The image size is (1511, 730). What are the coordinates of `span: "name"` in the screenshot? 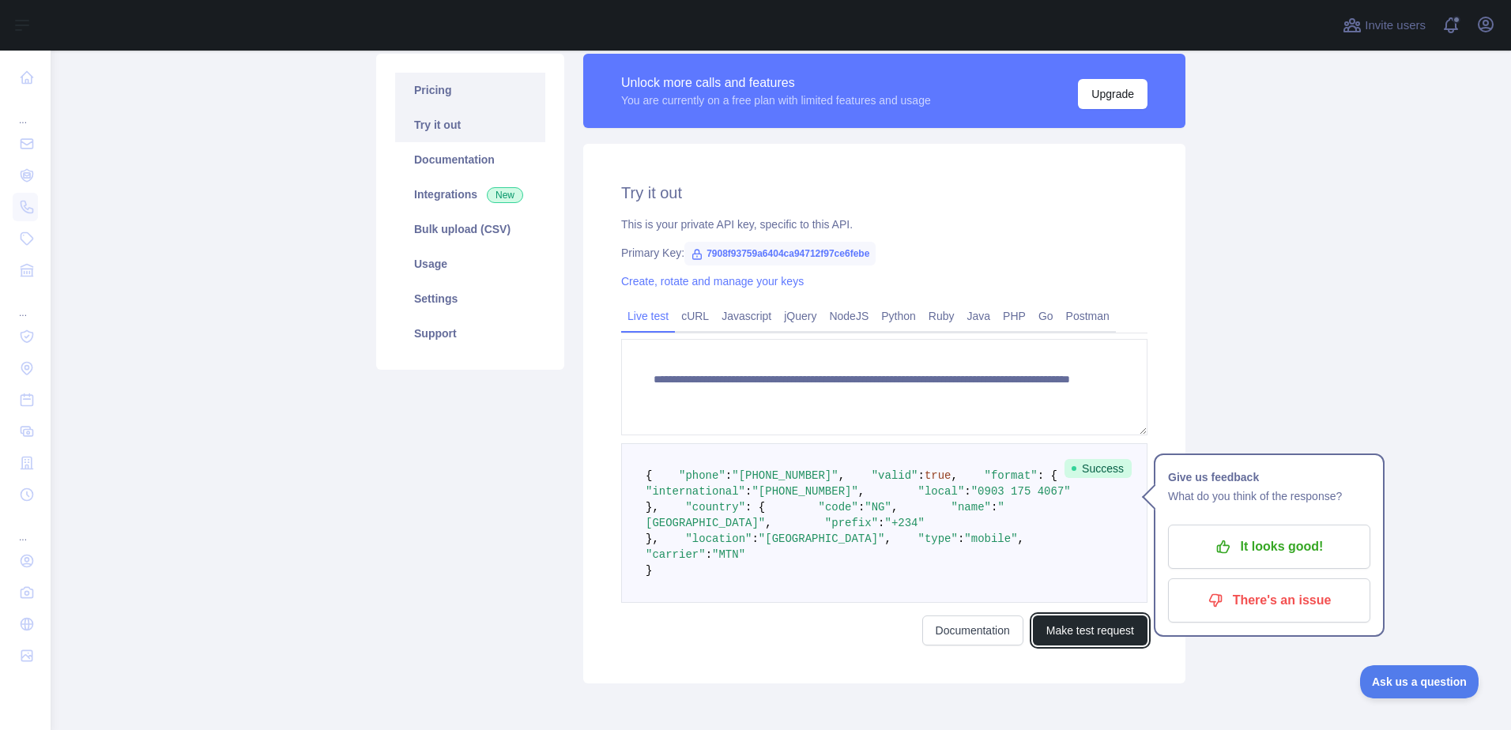 It's located at (971, 507).